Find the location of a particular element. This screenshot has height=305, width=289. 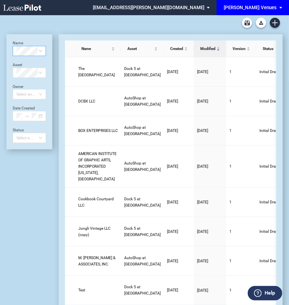

label: Asset is located at coordinates (17, 65).